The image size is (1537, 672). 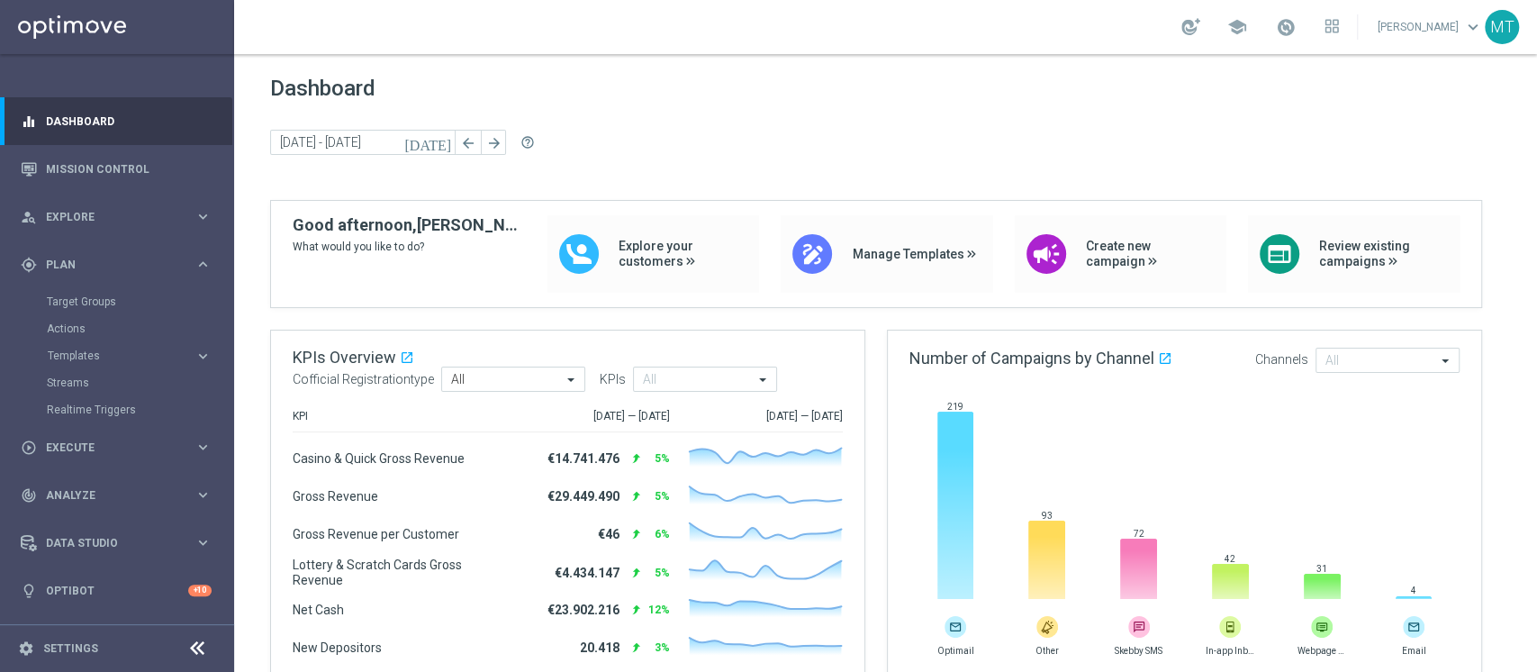 What do you see at coordinates (112, 356) in the screenshot?
I see `span: Templates` at bounding box center [112, 356].